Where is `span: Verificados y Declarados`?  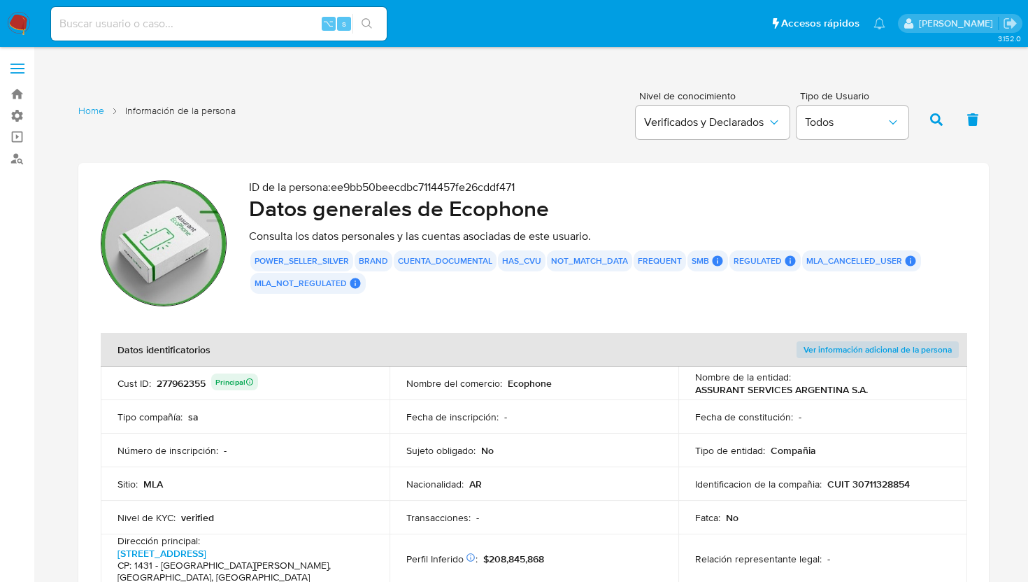 span: Verificados y Declarados is located at coordinates (706, 122).